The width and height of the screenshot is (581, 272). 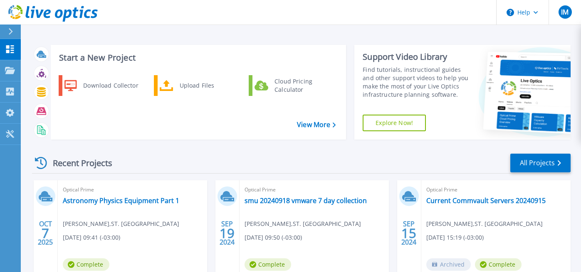 I want to click on a: Download Collector, so click(x=101, y=86).